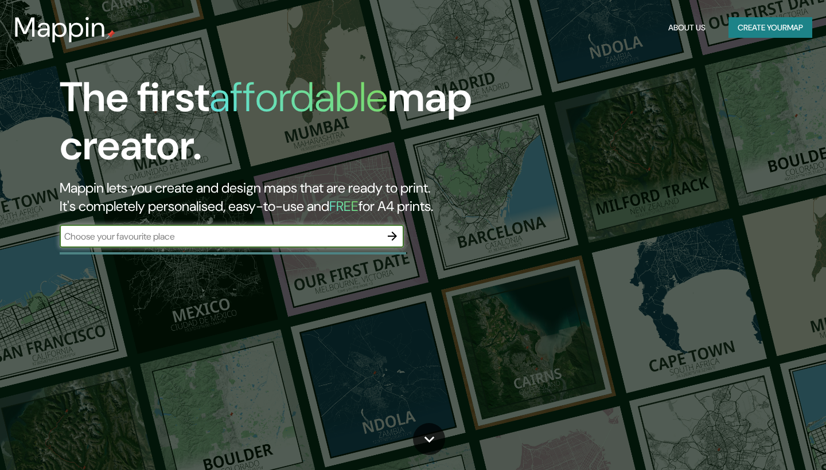  What do you see at coordinates (298, 97) in the screenshot?
I see `h1: affordable` at bounding box center [298, 97].